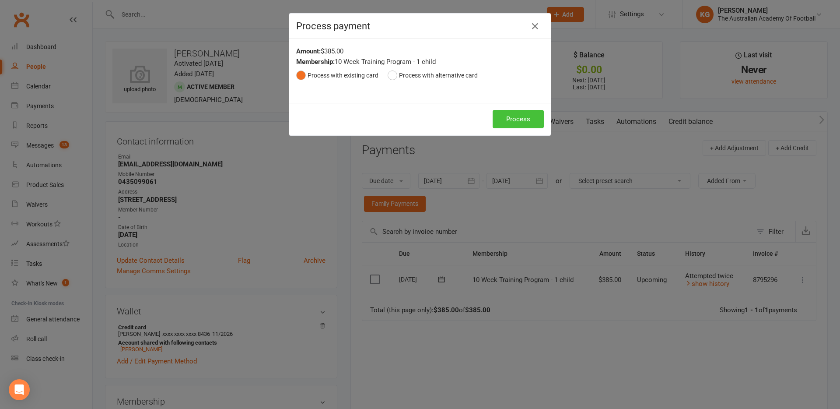 The height and width of the screenshot is (409, 840). What do you see at coordinates (518, 119) in the screenshot?
I see `button: Process` at bounding box center [518, 119].